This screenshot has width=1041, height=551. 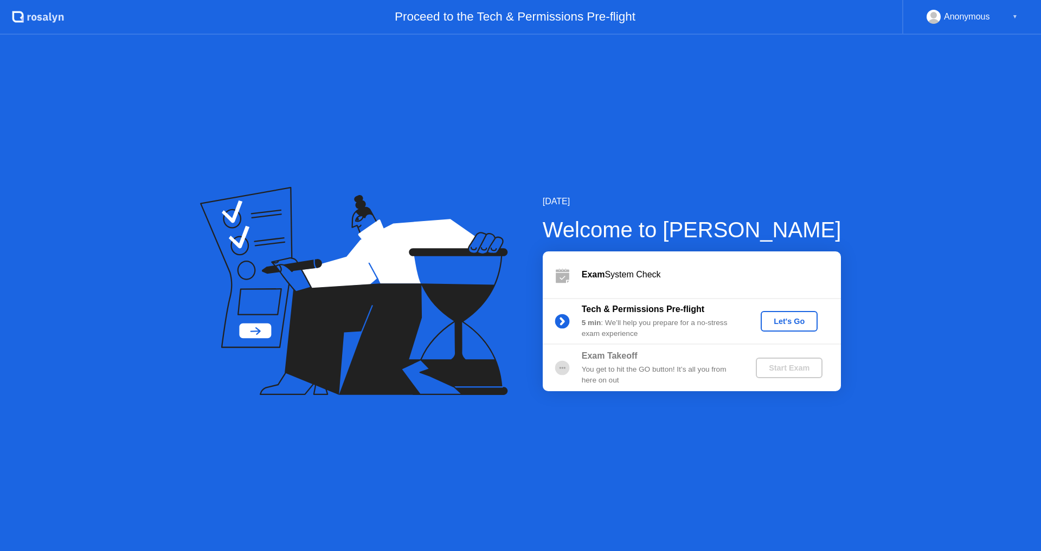 What do you see at coordinates (592, 323) in the screenshot?
I see `b: 5 min` at bounding box center [592, 323].